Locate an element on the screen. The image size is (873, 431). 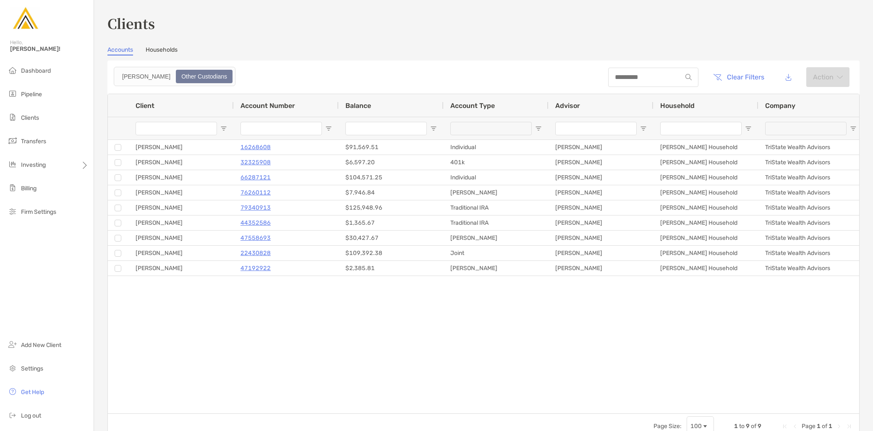
span: Clients is located at coordinates (30, 118).